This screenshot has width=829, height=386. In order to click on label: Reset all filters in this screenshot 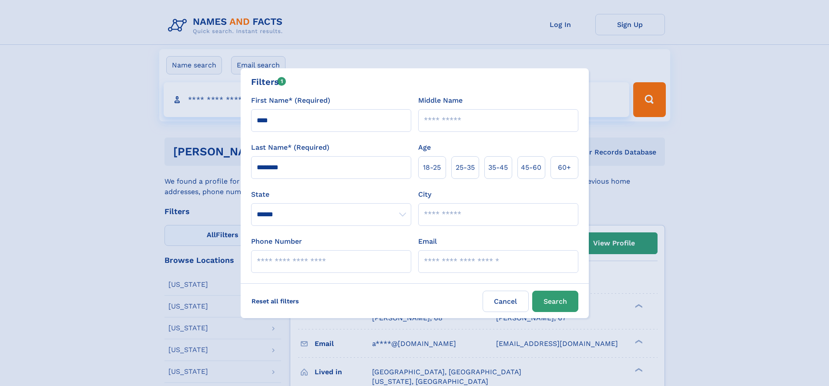, I will do `click(275, 301)`.